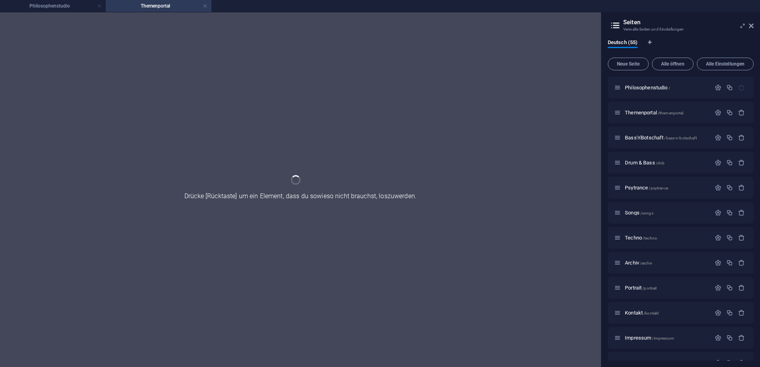 The image size is (760, 367). I want to click on span: Alle öffnen, so click(673, 64).